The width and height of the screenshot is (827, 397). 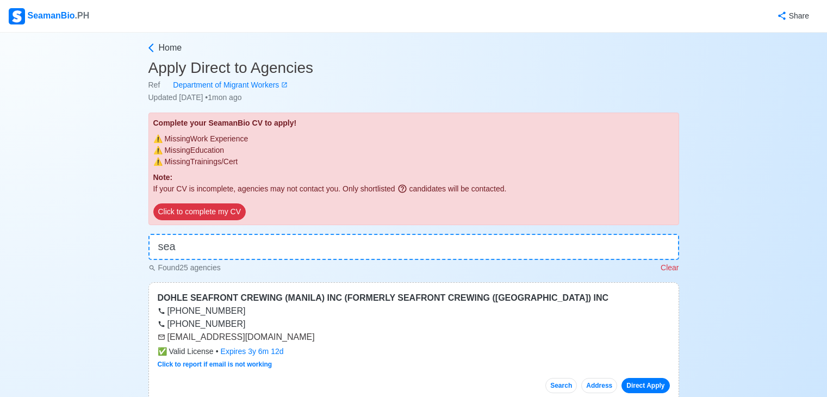 I want to click on button: Share, so click(x=792, y=16).